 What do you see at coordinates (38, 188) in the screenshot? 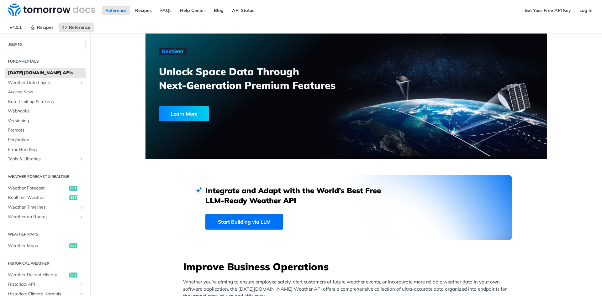
I see `span: Weather Forecast` at bounding box center [38, 188].